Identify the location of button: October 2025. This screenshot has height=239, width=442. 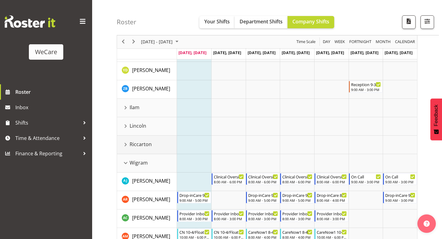
(161, 42).